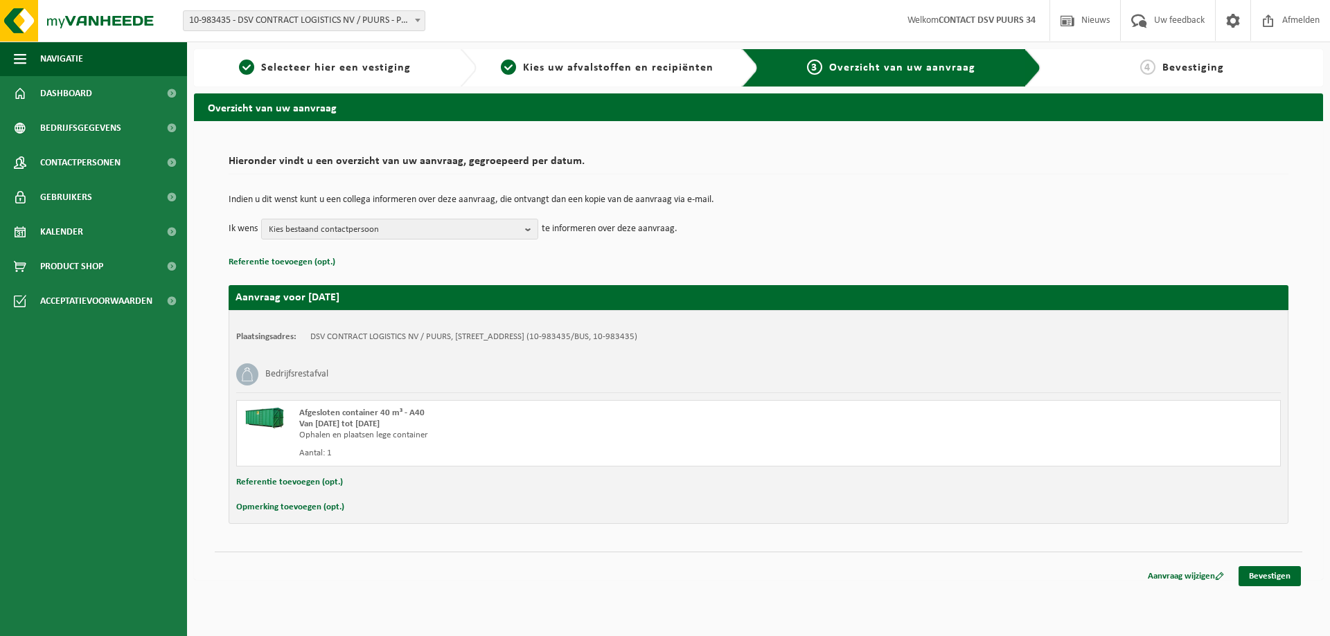 This screenshot has height=636, width=1330. Describe the element at coordinates (394, 230) in the screenshot. I see `span: Kies bestaand contactpersoon` at that location.